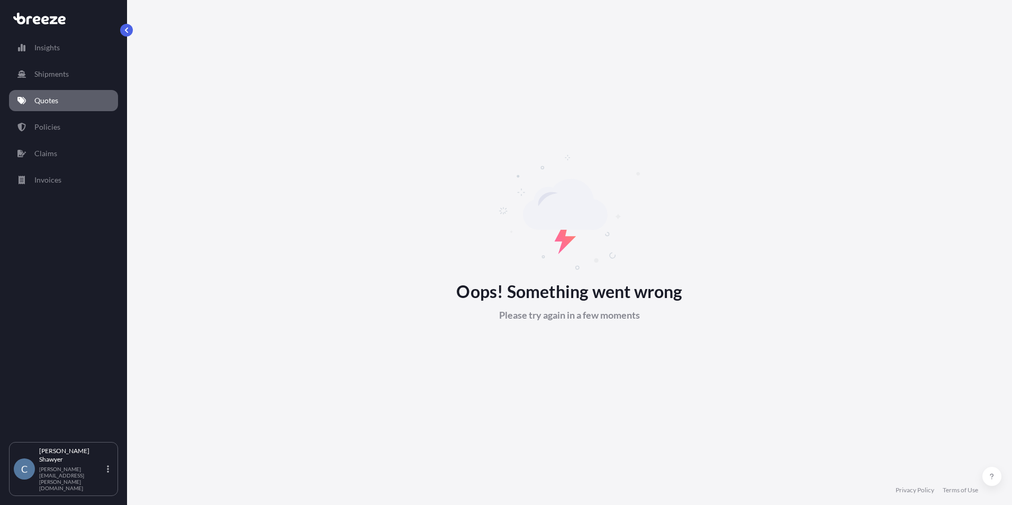 The height and width of the screenshot is (505, 1012). Describe the element at coordinates (46, 101) in the screenshot. I see `p: Quotes` at that location.